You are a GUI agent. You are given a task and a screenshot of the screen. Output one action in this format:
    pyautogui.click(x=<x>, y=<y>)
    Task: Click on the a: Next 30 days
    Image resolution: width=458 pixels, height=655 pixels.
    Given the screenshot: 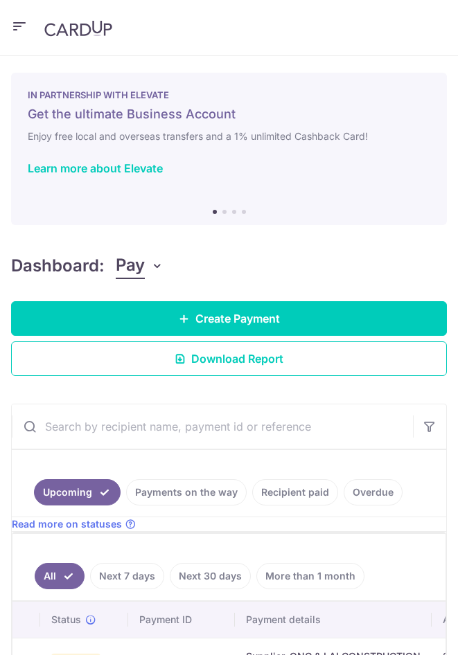 What is the action you would take?
    pyautogui.click(x=210, y=577)
    